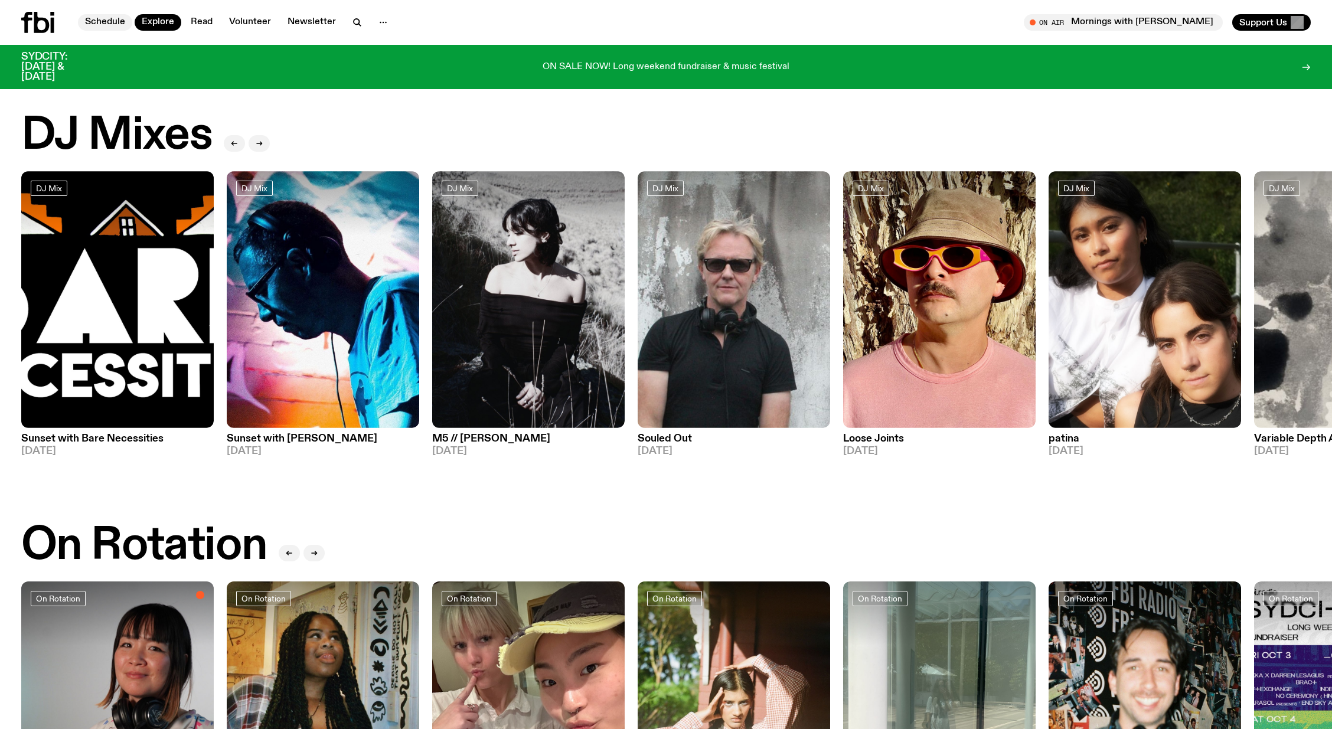 The image size is (1332, 729). What do you see at coordinates (1145, 439) in the screenshot?
I see `h3: patina` at bounding box center [1145, 439].